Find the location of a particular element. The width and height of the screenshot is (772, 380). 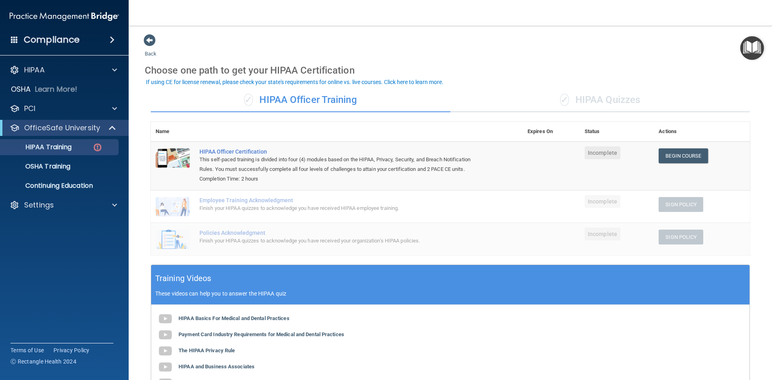

p: Continuing Education is located at coordinates (60, 186).